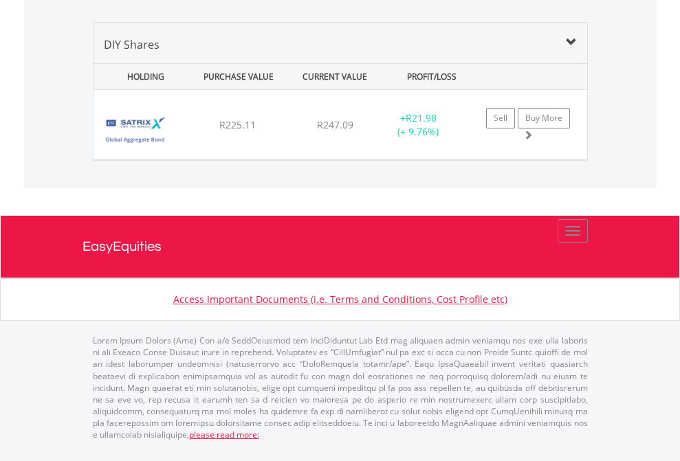 The image size is (680, 461). What do you see at coordinates (432, 76) in the screenshot?
I see `div: PROFIT/LOSS` at bounding box center [432, 76].